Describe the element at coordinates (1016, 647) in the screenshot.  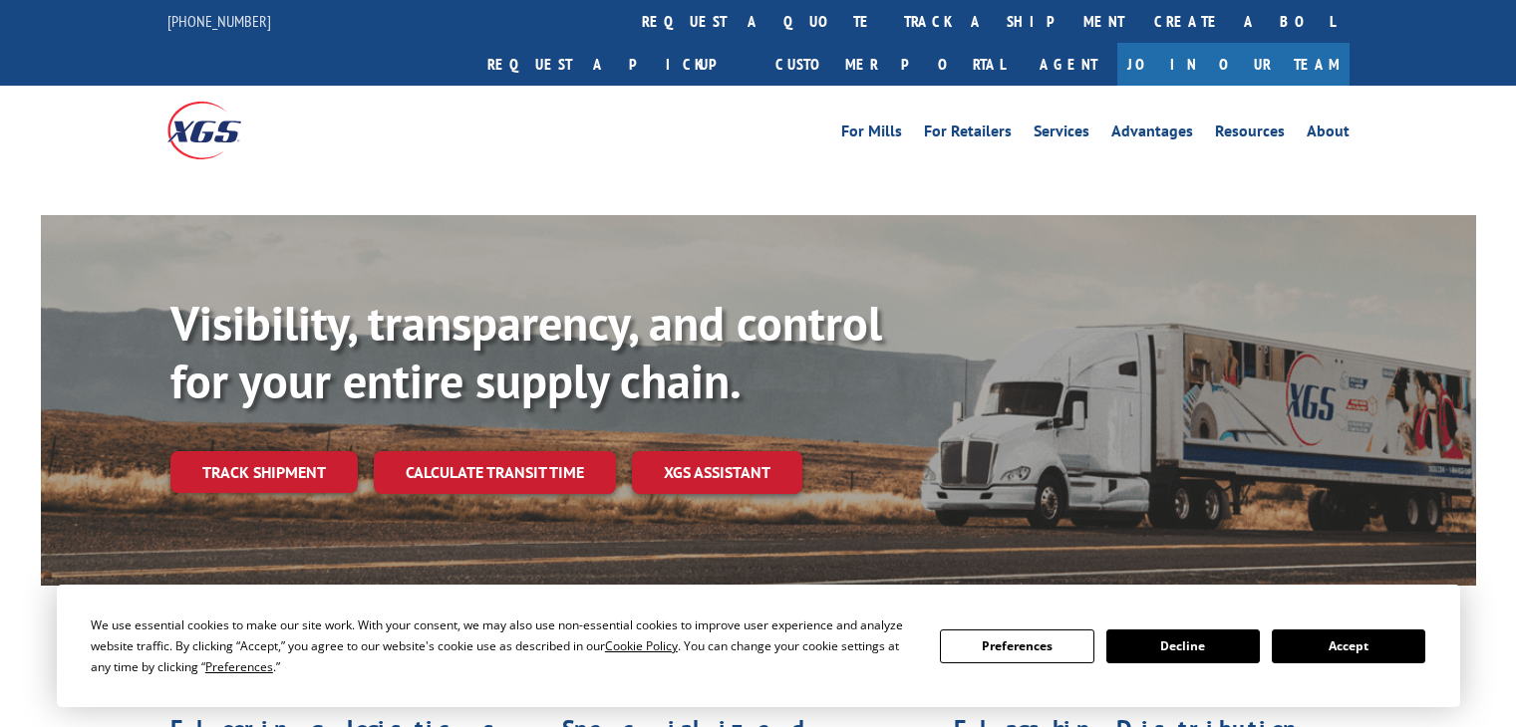
I see `button: Preferences` at that location.